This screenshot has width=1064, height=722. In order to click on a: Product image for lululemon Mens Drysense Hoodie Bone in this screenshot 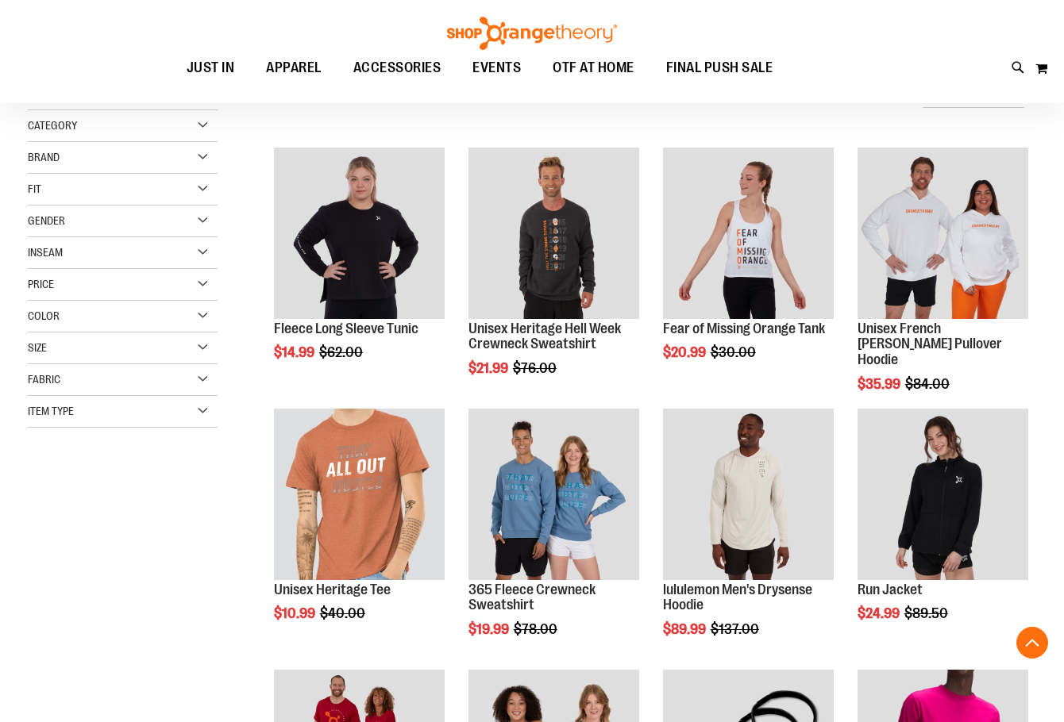, I will do `click(748, 495)`.